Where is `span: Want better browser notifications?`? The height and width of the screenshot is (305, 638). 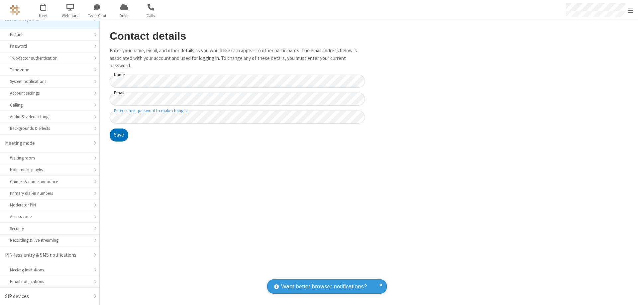
span: Want better browser notifications? is located at coordinates (324, 286).